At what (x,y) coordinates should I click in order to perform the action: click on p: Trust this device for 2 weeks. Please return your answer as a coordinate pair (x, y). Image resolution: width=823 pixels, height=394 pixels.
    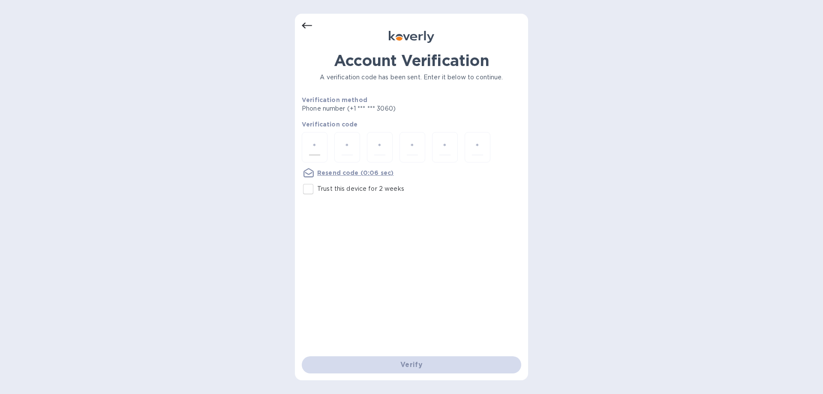
    Looking at the image, I should click on (361, 189).